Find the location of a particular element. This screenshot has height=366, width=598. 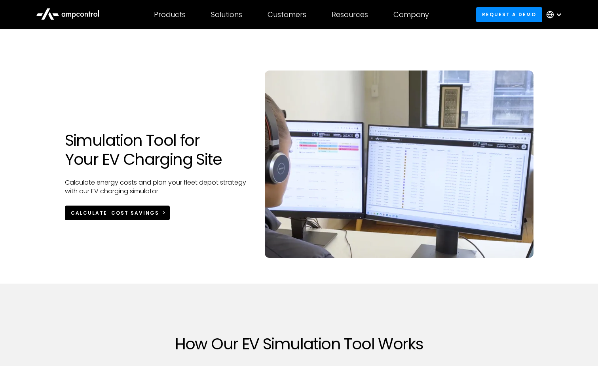

a: Request a demo is located at coordinates (509, 14).